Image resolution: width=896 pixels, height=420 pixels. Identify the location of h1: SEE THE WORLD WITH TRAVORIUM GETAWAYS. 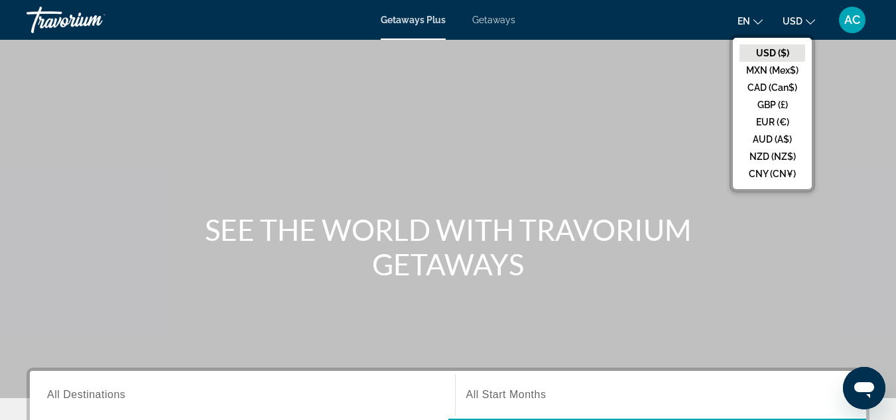
(448, 247).